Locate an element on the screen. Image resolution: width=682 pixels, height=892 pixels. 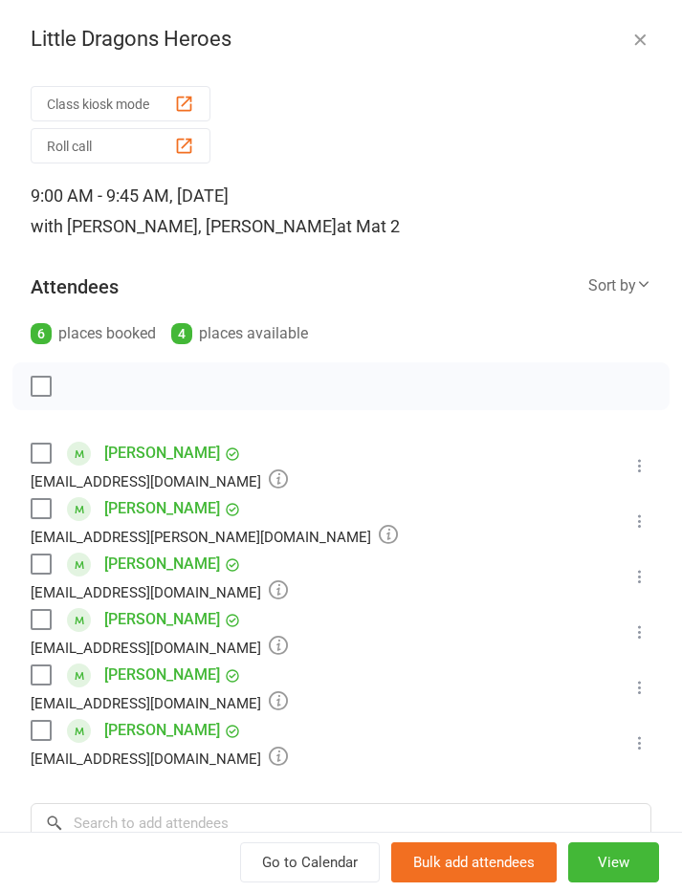
div: Sort by is located at coordinates (620, 286).